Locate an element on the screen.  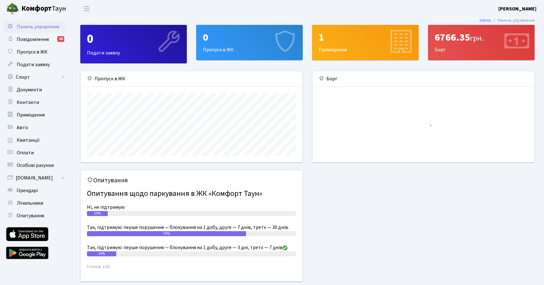
span: Панель управління is located at coordinates (38, 27).